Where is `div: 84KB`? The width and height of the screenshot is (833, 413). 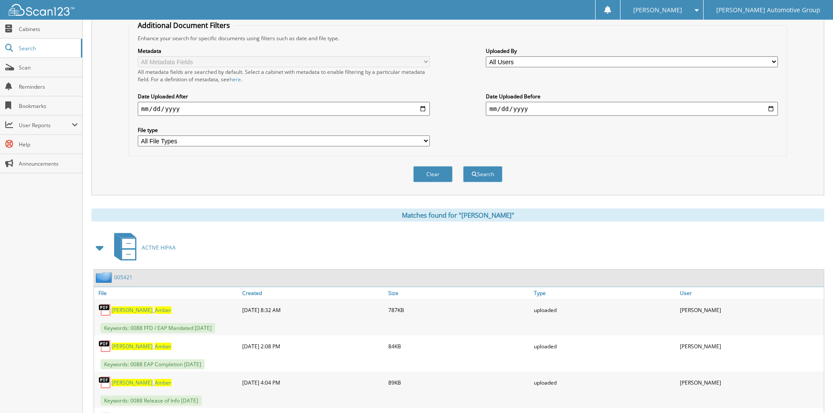
div: 84KB is located at coordinates (459, 346).